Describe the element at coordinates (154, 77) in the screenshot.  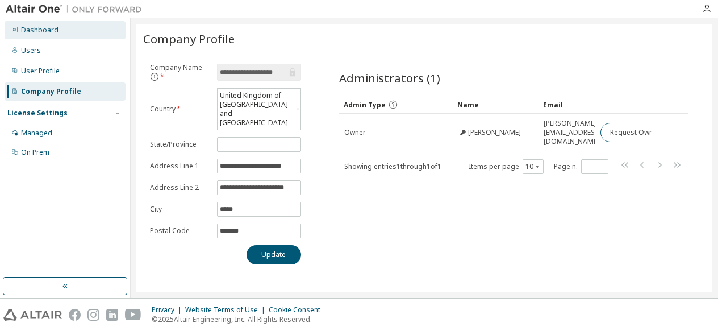
I see `button: information` at that location.